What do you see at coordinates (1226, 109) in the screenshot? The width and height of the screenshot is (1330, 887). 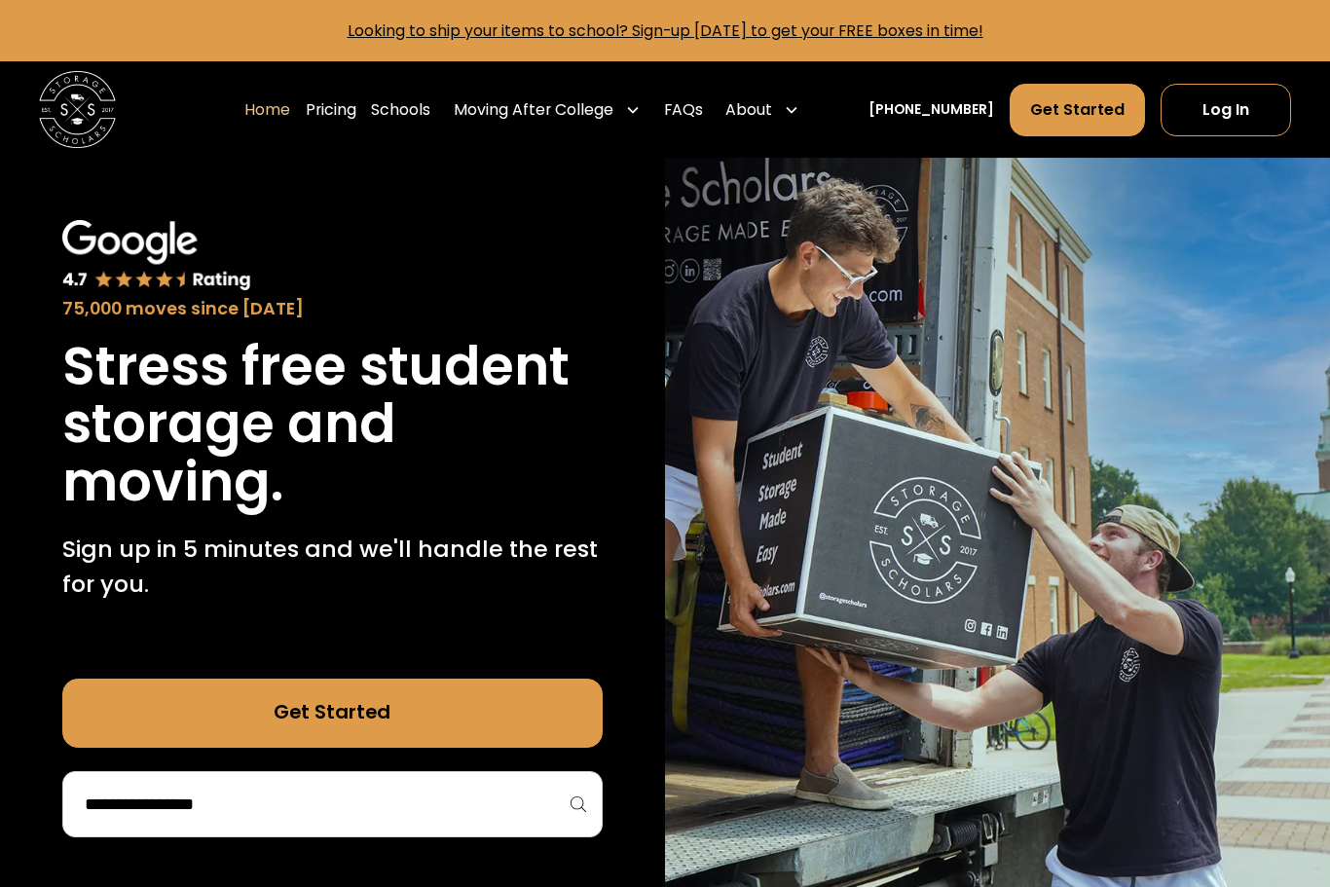 I see `a: Log In` at bounding box center [1226, 109].